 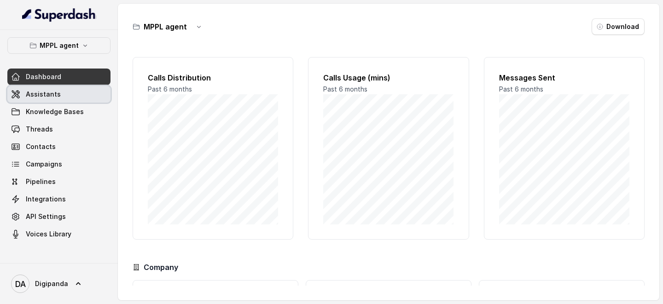 I want to click on a: Campaigns, so click(x=59, y=164).